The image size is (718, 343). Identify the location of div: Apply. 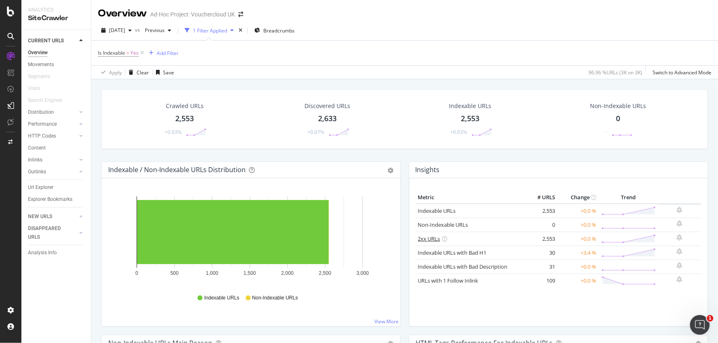
(115, 72).